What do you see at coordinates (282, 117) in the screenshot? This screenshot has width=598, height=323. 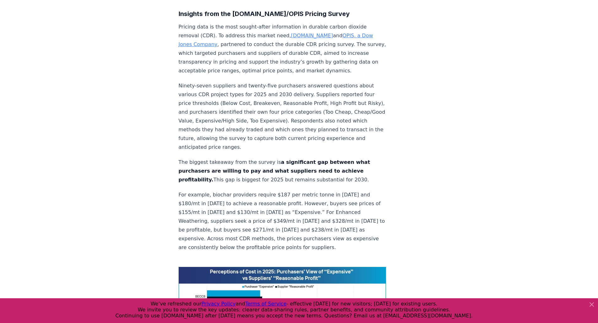 I see `p: Ninety-seven suppliers and twenty-five purchasers answered questions about various CDR project ty...` at bounding box center [282, 117].